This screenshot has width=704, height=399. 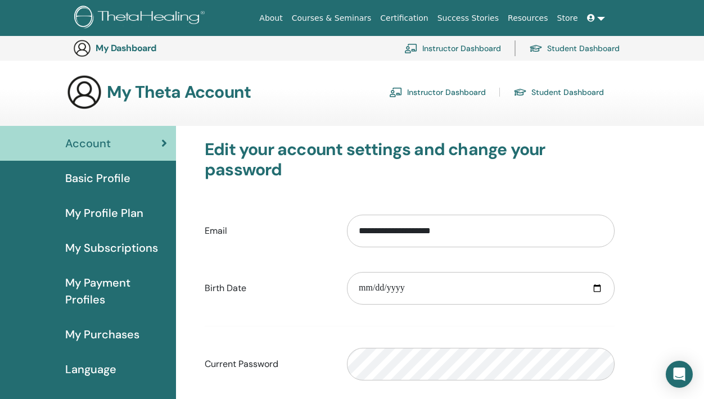 What do you see at coordinates (104, 213) in the screenshot?
I see `span: My Profile Plan` at bounding box center [104, 213].